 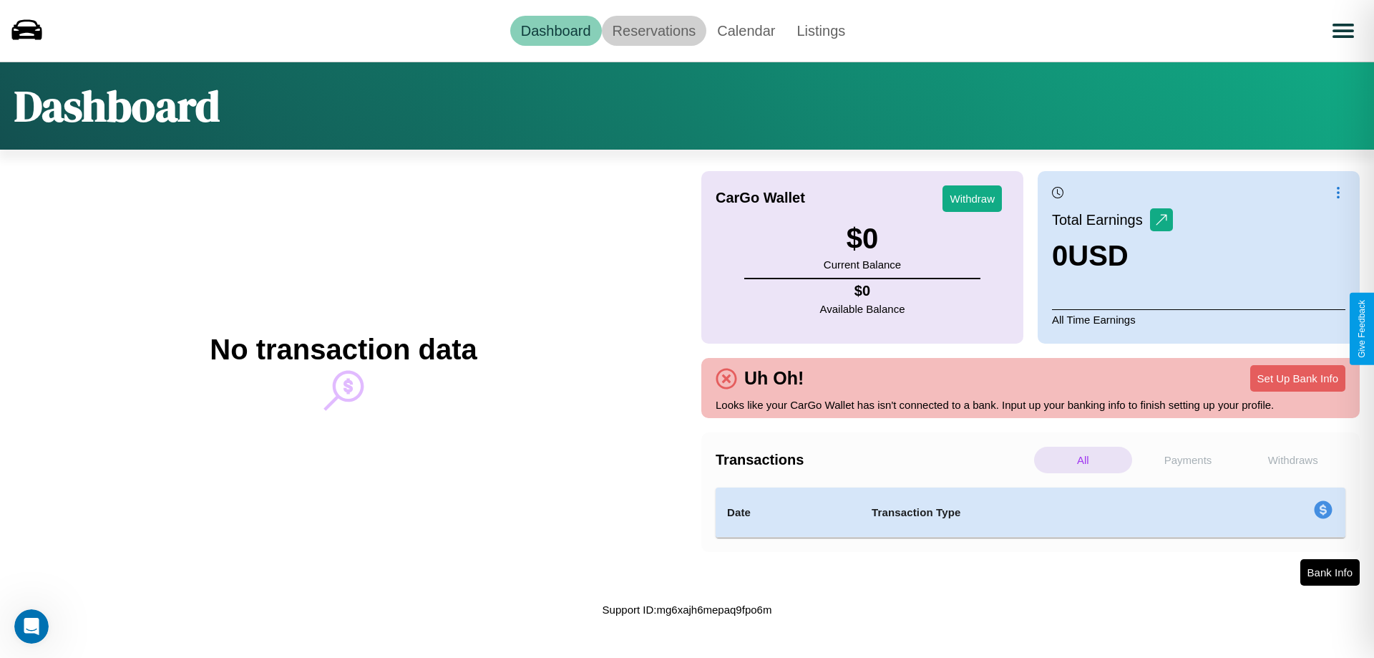 I want to click on h3: $ 0, so click(x=862, y=238).